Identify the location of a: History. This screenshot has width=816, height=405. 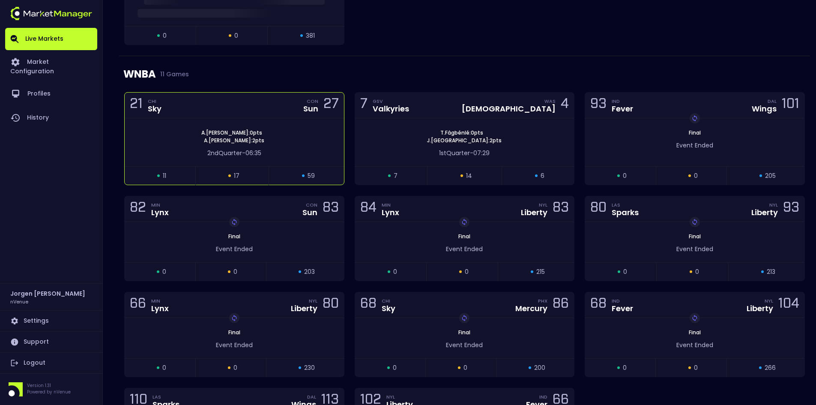
(51, 118).